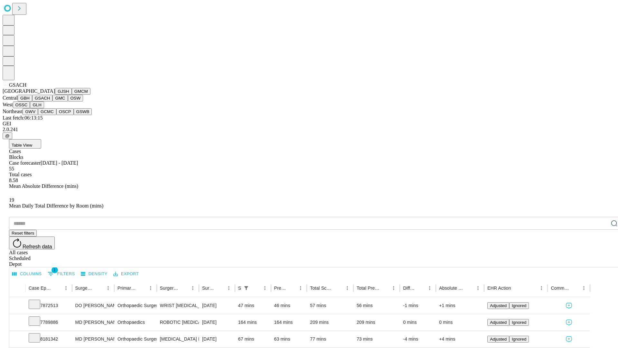  I want to click on button: OSCP, so click(65, 111).